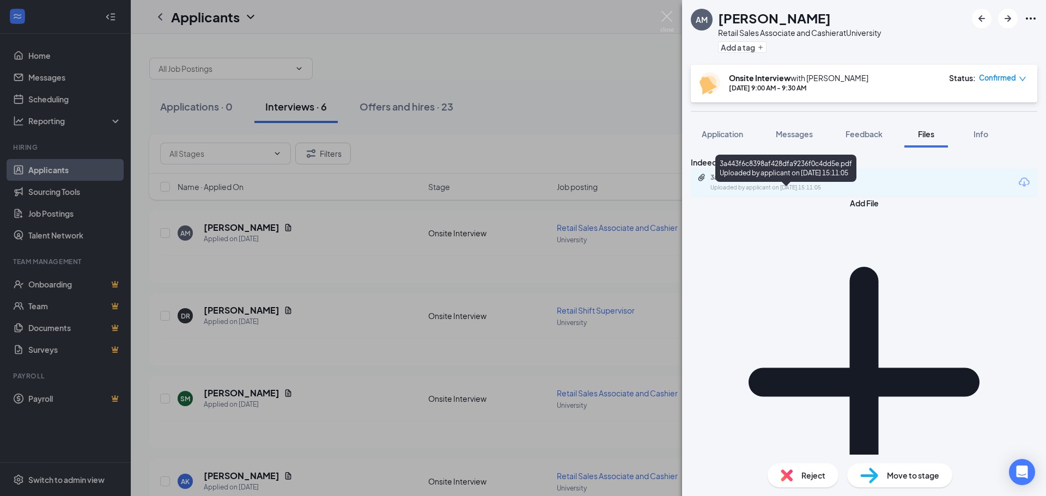 The height and width of the screenshot is (496, 1046). I want to click on svg: ArrowLeftNew, so click(982, 19).